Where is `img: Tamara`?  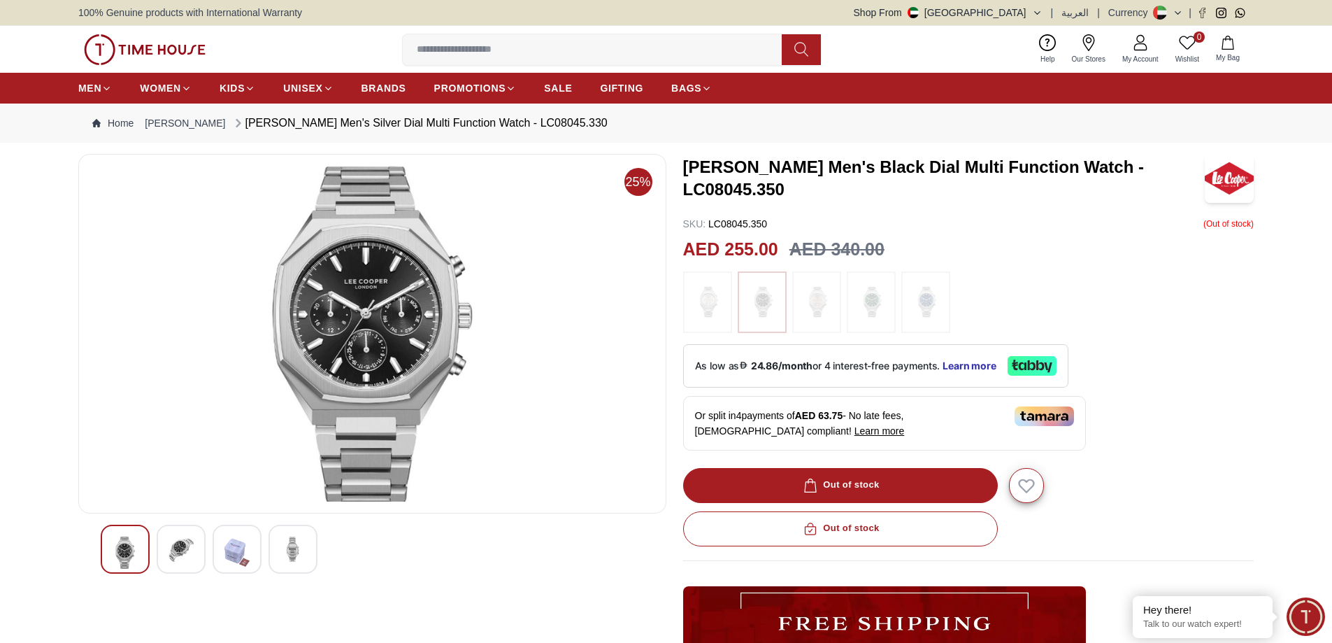 img: Tamara is located at coordinates (1044, 416).